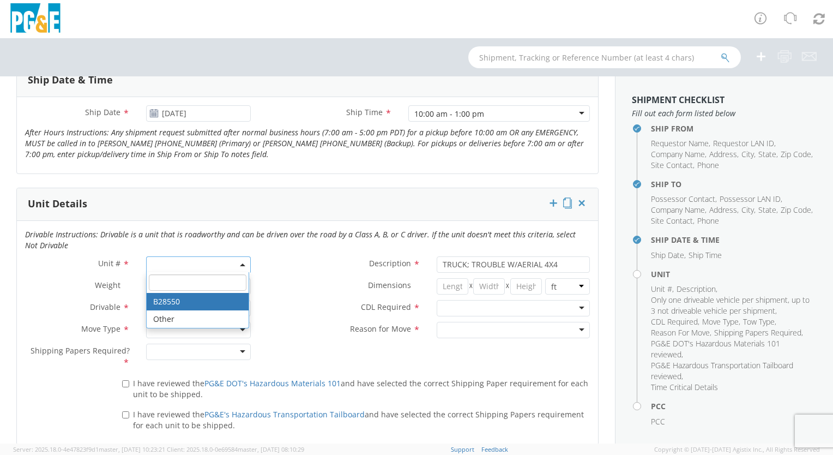 The width and height of the screenshot is (833, 455). What do you see at coordinates (449, 114) in the screenshot?
I see `div: 10:00 am - 1:00 pm` at bounding box center [449, 114].